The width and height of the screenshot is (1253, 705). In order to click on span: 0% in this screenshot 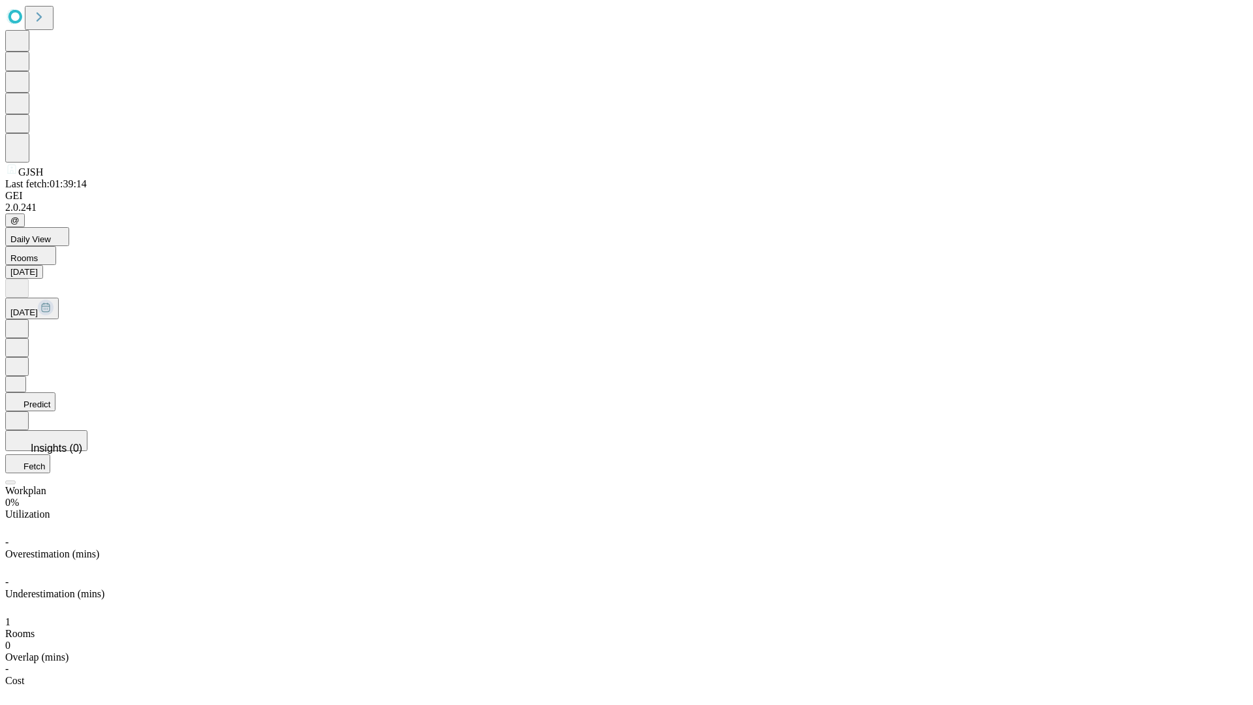, I will do `click(12, 502)`.